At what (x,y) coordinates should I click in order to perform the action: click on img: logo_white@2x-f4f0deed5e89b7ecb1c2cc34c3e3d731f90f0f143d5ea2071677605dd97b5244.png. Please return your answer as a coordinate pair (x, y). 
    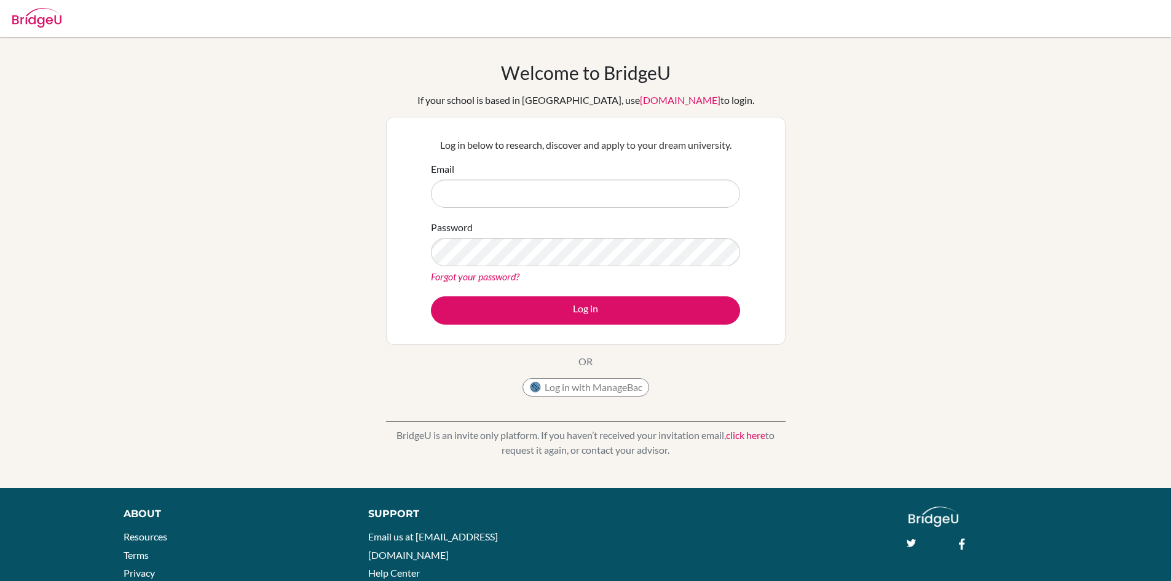
    Looking at the image, I should click on (933, 517).